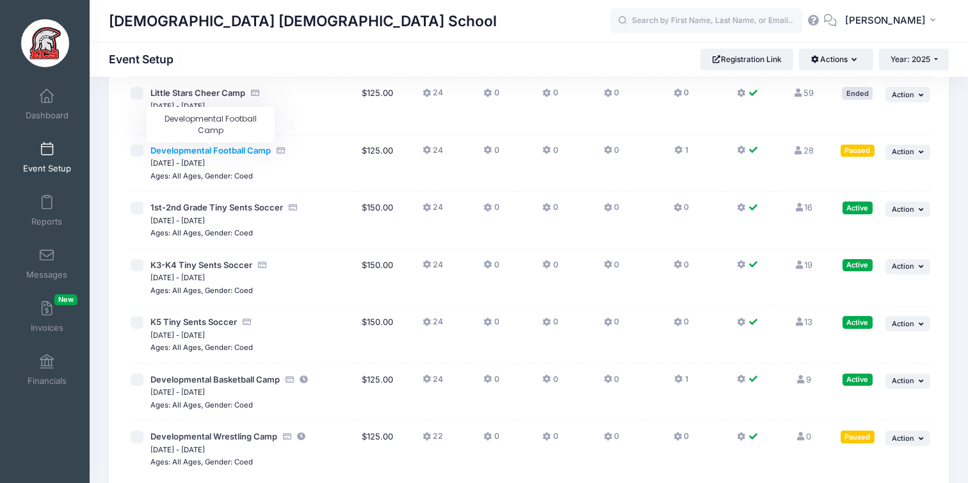 The width and height of the screenshot is (968, 483). Describe the element at coordinates (211, 125) in the screenshot. I see `div: Developmental Football Camp` at that location.